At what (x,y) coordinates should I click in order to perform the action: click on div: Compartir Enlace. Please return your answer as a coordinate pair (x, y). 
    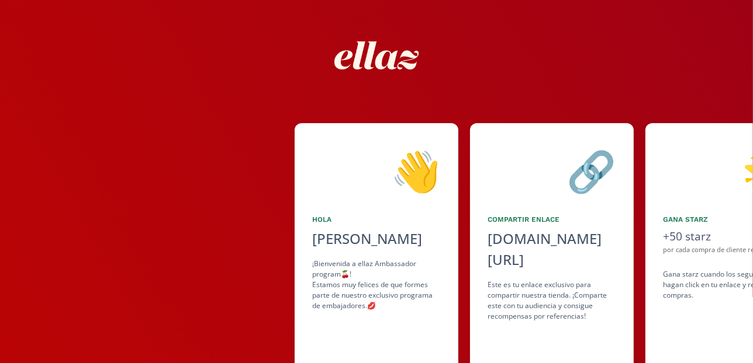
    Looking at the image, I should click on (552, 220).